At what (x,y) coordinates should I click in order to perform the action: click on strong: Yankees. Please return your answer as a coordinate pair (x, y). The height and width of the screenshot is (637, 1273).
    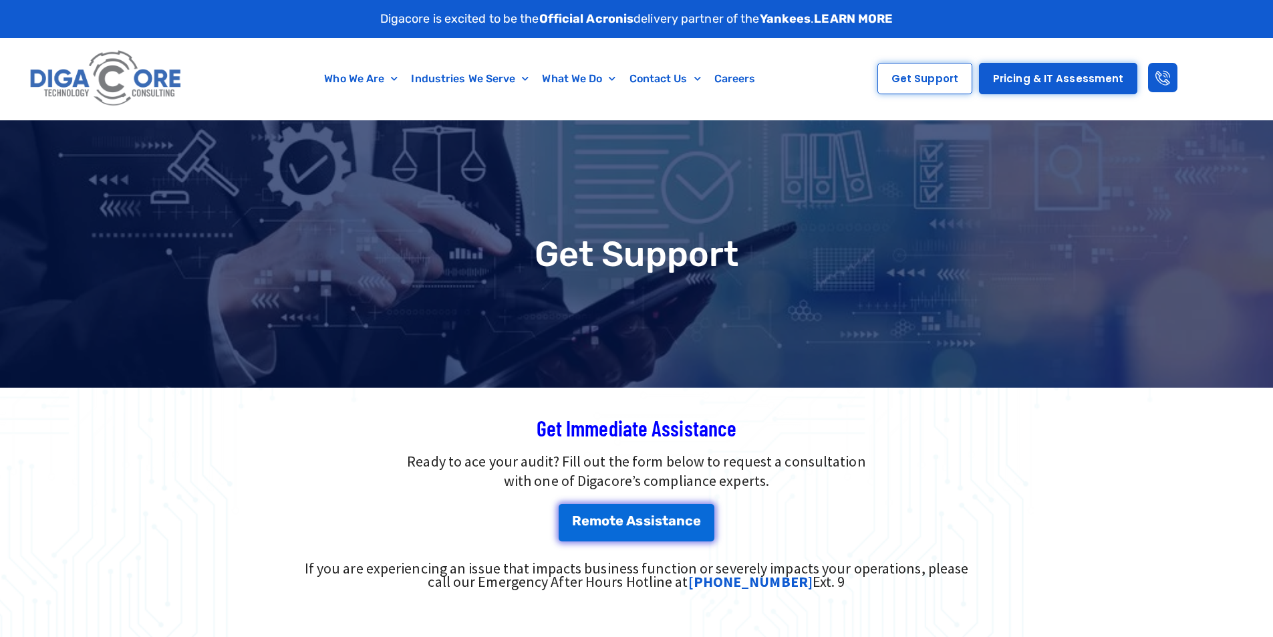
    Looking at the image, I should click on (785, 19).